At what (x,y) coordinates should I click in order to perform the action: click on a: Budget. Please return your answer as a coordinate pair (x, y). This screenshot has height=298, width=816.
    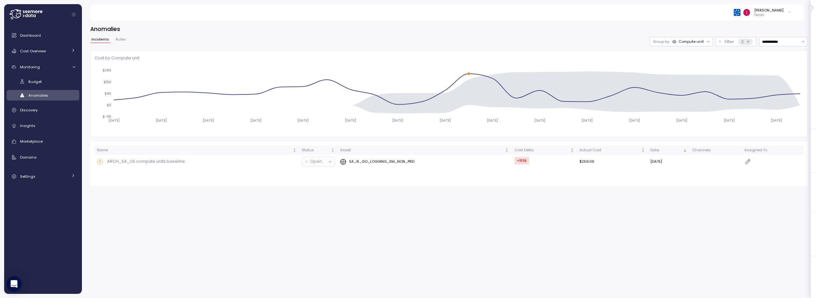
    Looking at the image, I should click on (43, 81).